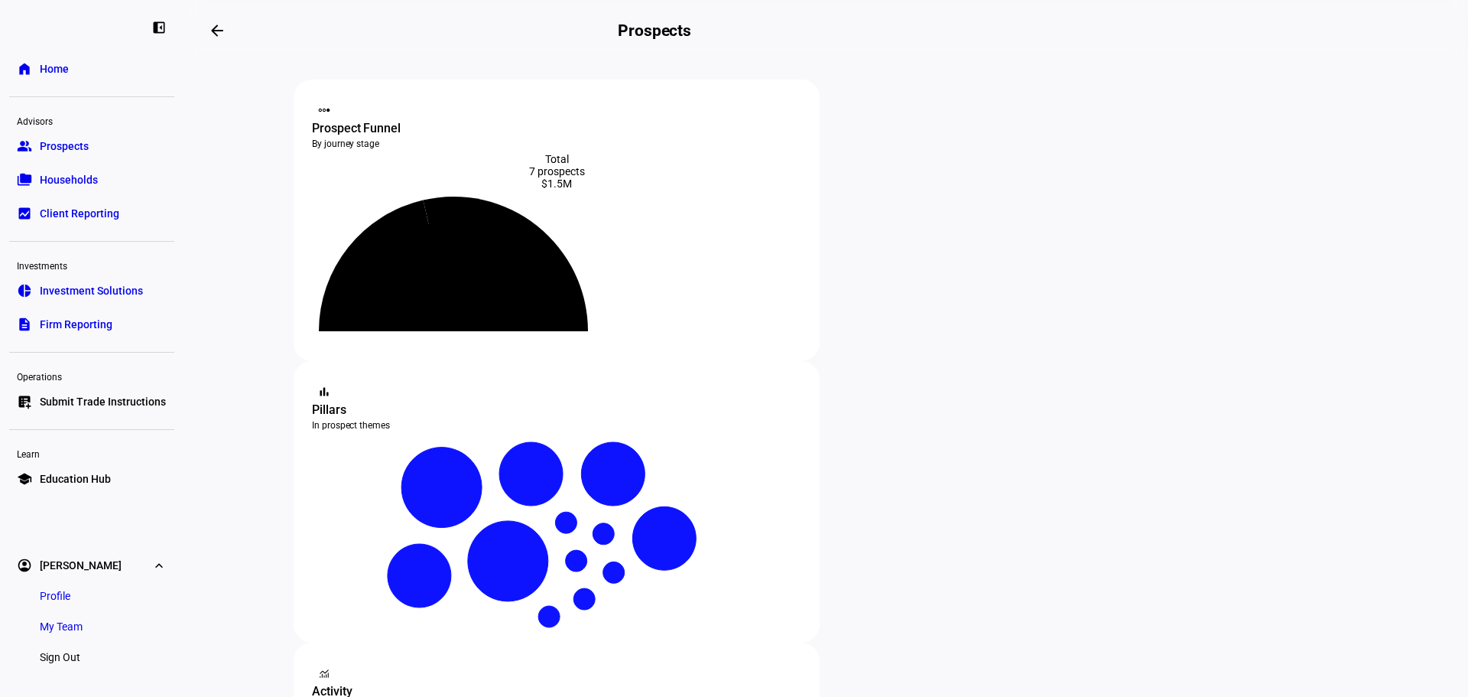  I want to click on div: In prospect themes, so click(557, 425).